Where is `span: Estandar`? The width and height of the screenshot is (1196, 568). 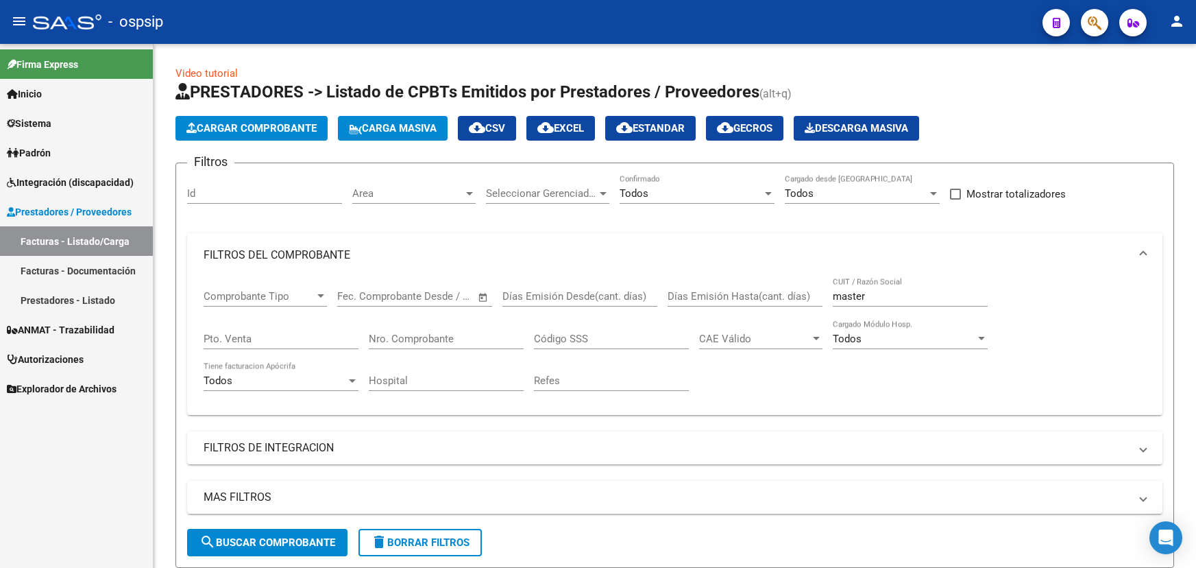 span: Estandar is located at coordinates (651, 128).